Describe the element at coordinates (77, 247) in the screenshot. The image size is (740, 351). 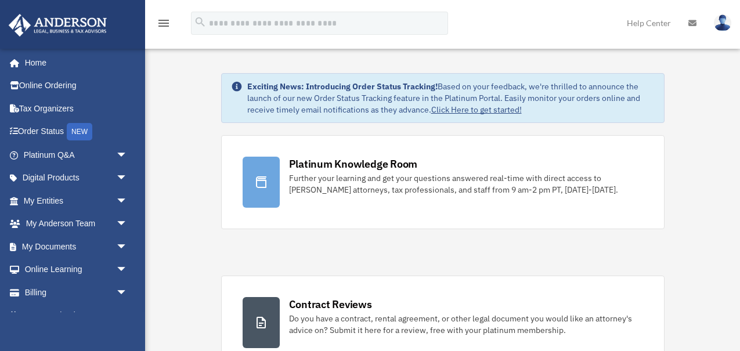
I see `a: My Documentsarrow_drop_down` at that location.